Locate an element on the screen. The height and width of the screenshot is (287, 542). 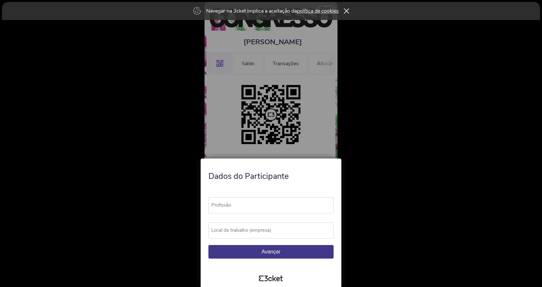
label: Profissão is located at coordinates (274, 205).